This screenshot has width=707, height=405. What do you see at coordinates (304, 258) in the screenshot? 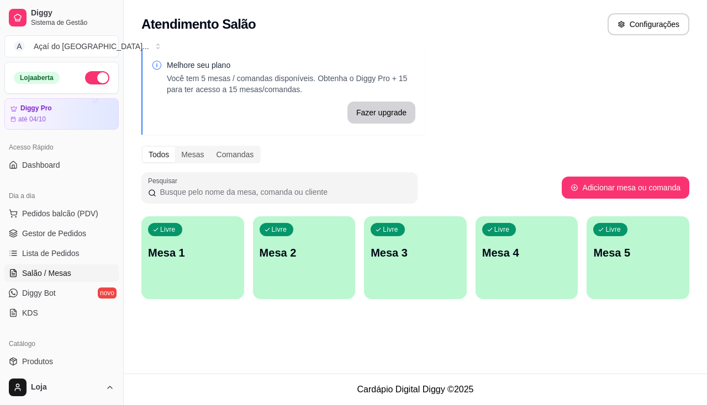
I see `button: LivreMesa 2` at bounding box center [304, 258].